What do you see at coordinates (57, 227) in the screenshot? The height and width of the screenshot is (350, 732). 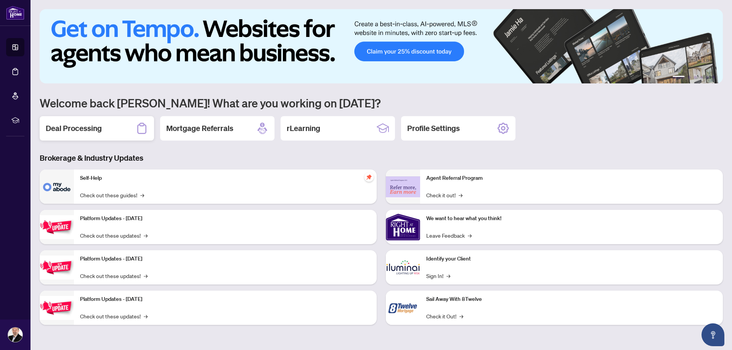 I see `img: Platform Updates - July 21, 2025` at bounding box center [57, 227].